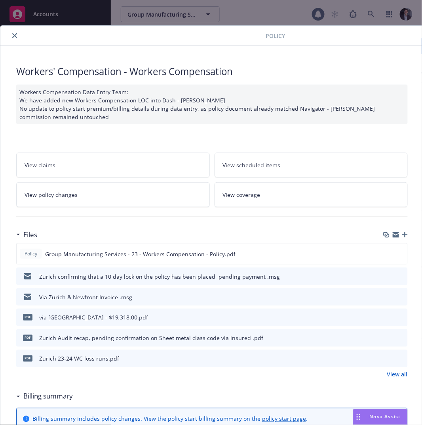 The width and height of the screenshot is (422, 425). I want to click on div: Zurich Audit recap, pending confirmation on Sheet metal class code via insured .pdf, so click(151, 338).